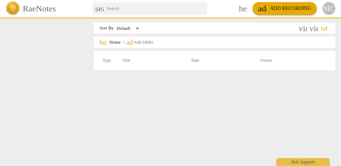  I want to click on span: table_chart, so click(324, 28).